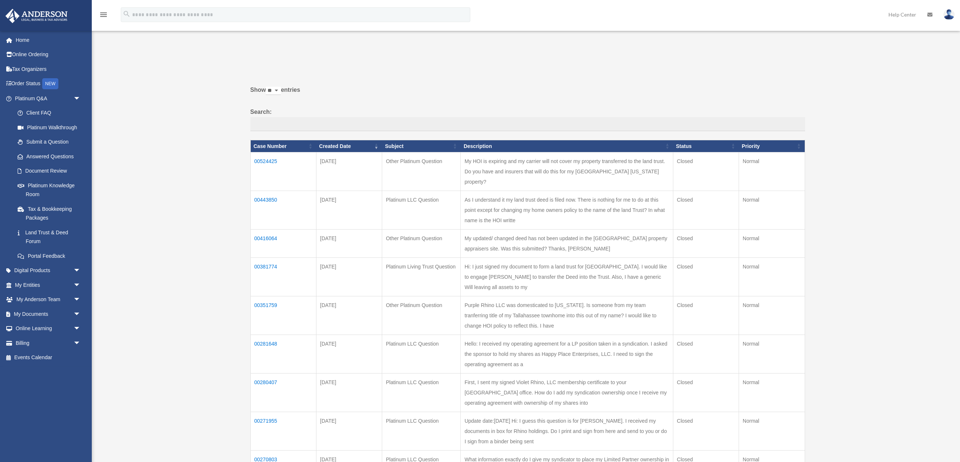 This screenshot has width=960, height=462. Describe the element at coordinates (48, 55) in the screenshot. I see `a: Online Ordering` at that location.